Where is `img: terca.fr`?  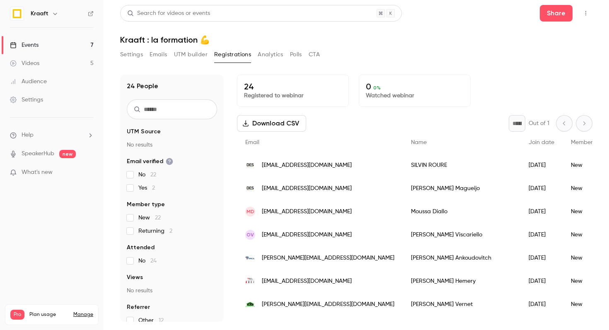
img: terca.fr is located at coordinates (250, 258).